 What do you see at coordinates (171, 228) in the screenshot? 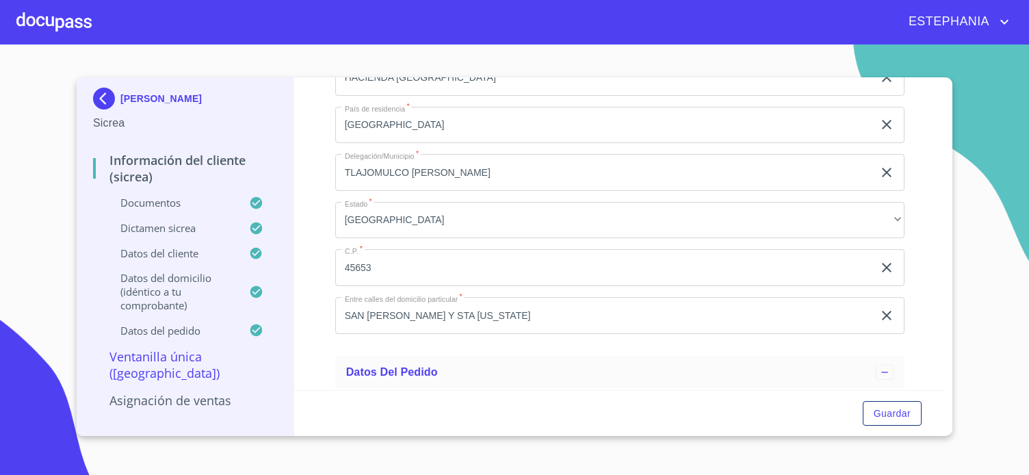
I see `p: Dictamen Sicrea` at bounding box center [171, 228].